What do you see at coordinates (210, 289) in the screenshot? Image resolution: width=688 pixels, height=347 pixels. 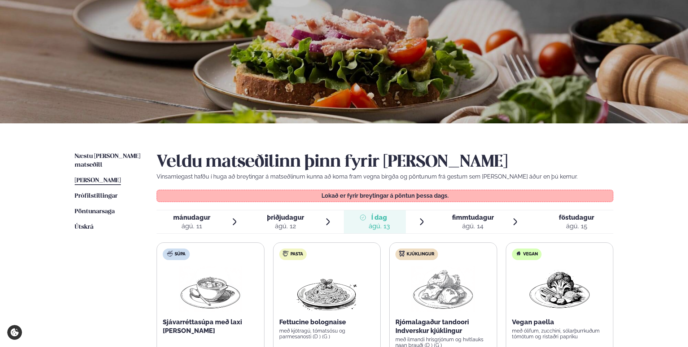 I see `img: Soup.png` at bounding box center [210, 289].